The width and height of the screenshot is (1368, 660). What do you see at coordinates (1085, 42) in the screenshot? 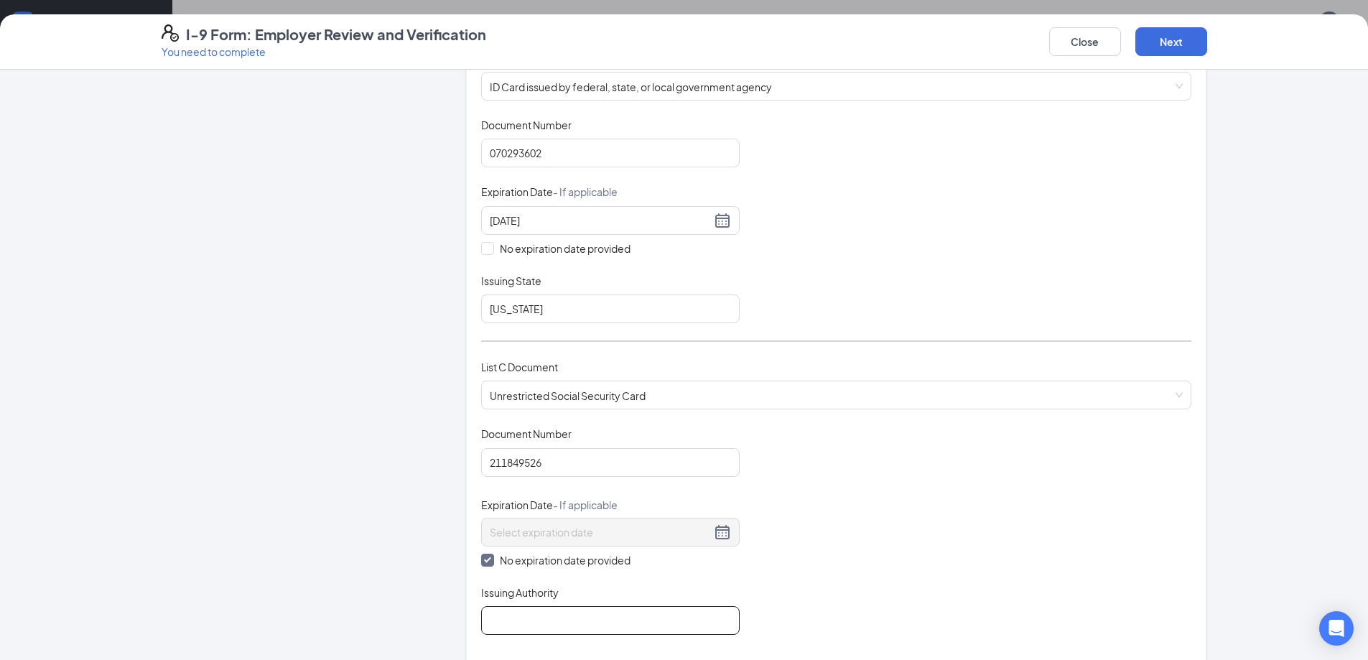
I see `button: Close` at bounding box center [1085, 42].